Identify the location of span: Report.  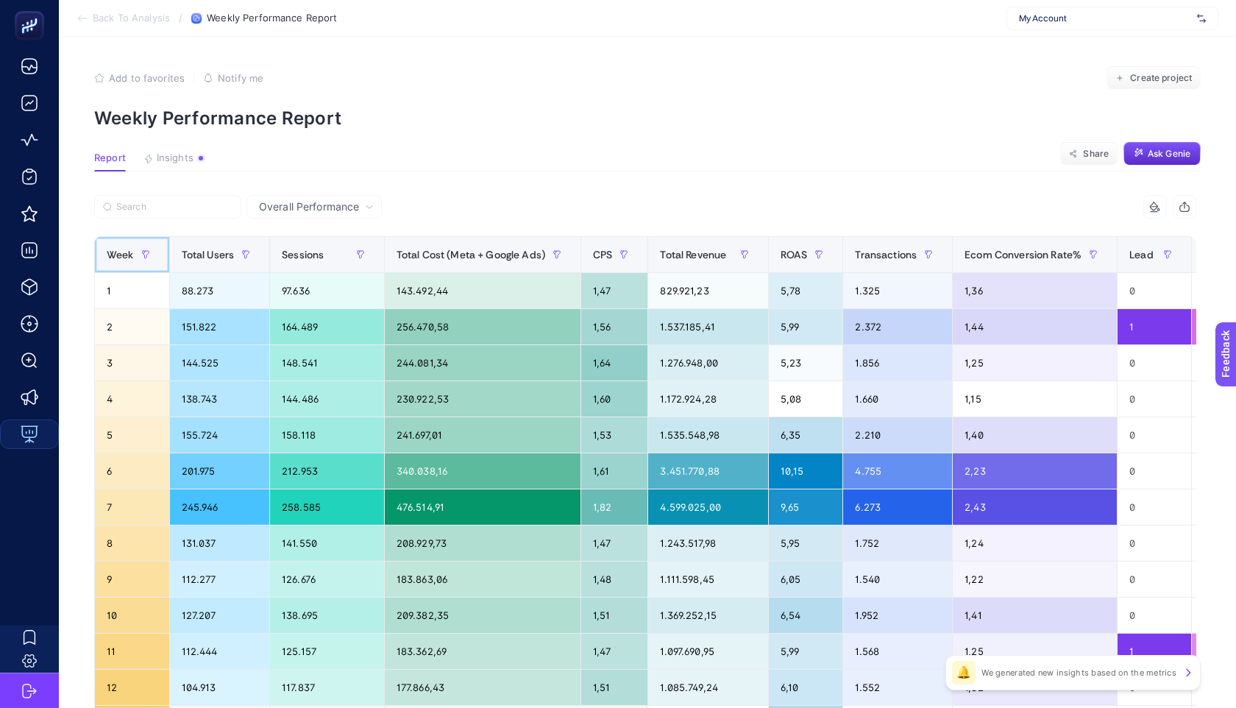
(110, 158).